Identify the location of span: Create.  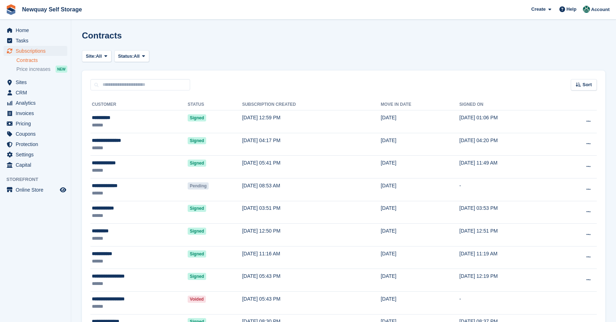
(538, 9).